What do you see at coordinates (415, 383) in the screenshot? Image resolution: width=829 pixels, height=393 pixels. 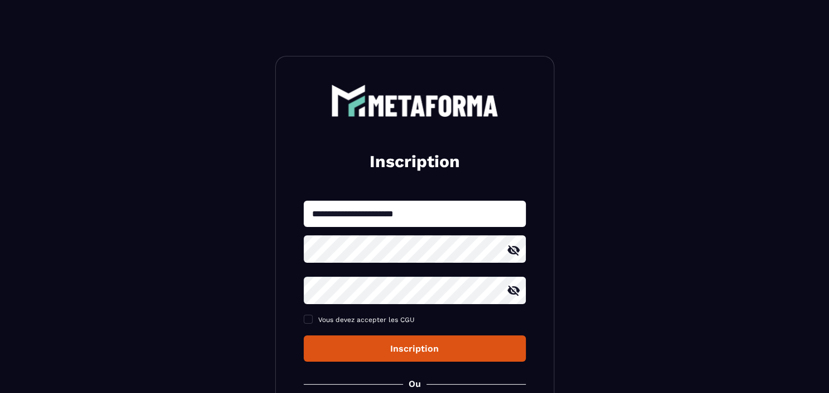 I see `p: Ou` at bounding box center [415, 383].